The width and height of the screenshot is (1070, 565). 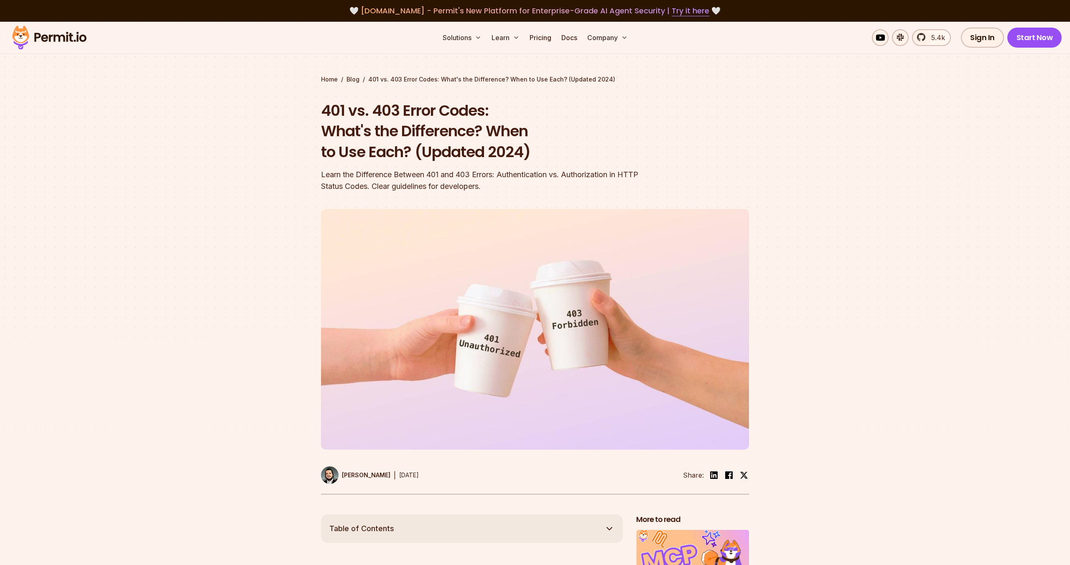 What do you see at coordinates (729, 475) in the screenshot?
I see `button: facebook` at bounding box center [729, 475].